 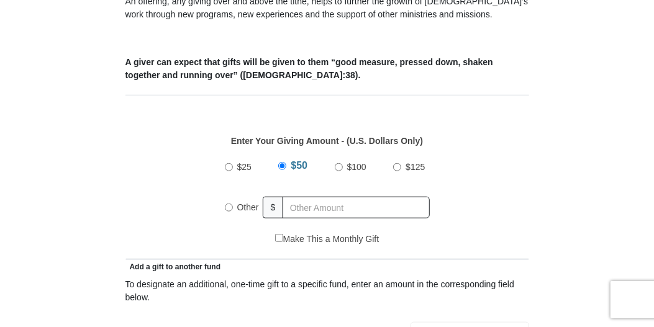 What do you see at coordinates (327, 141) in the screenshot?
I see `strong: Enter Your Giving Amount - (U.S. Dollars Only)` at bounding box center [327, 141].